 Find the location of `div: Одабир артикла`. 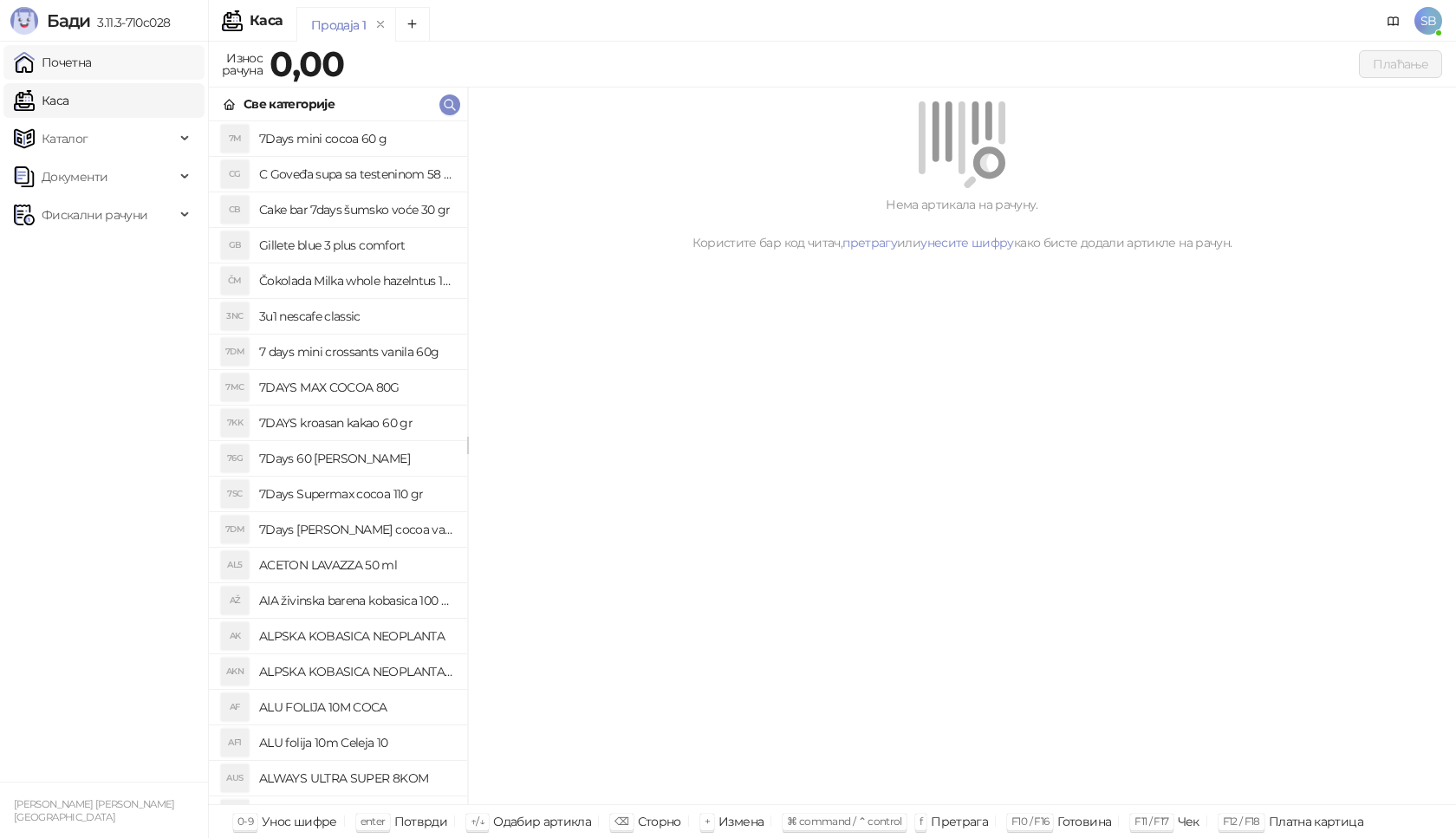

div: Одабир артикла is located at coordinates (542, 822).